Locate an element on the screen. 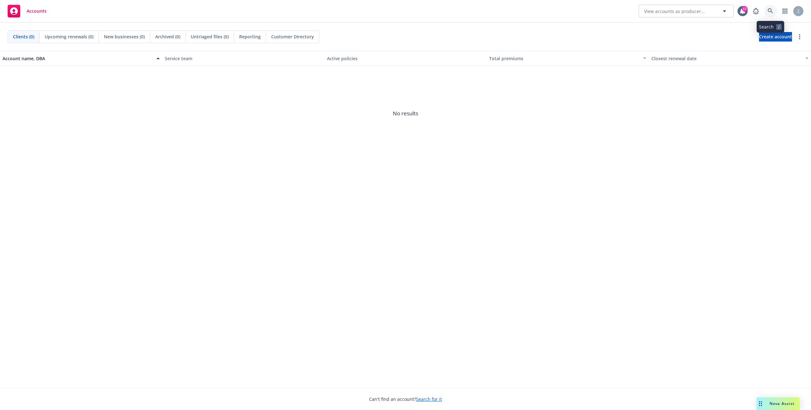 The width and height of the screenshot is (811, 410). button: Active policies is located at coordinates (405, 58).